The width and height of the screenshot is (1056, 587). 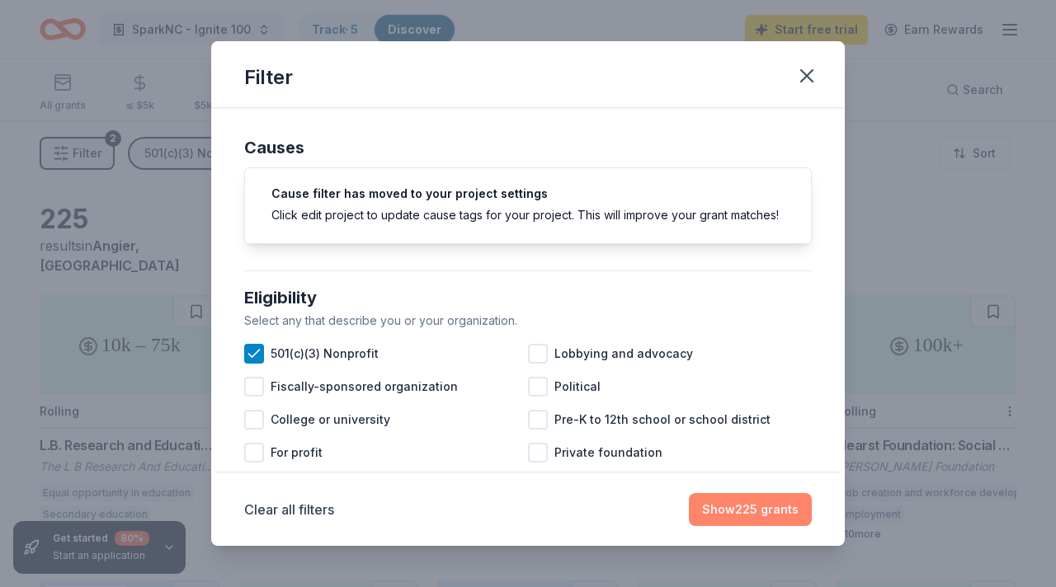 I want to click on span: Private foundation, so click(x=608, y=453).